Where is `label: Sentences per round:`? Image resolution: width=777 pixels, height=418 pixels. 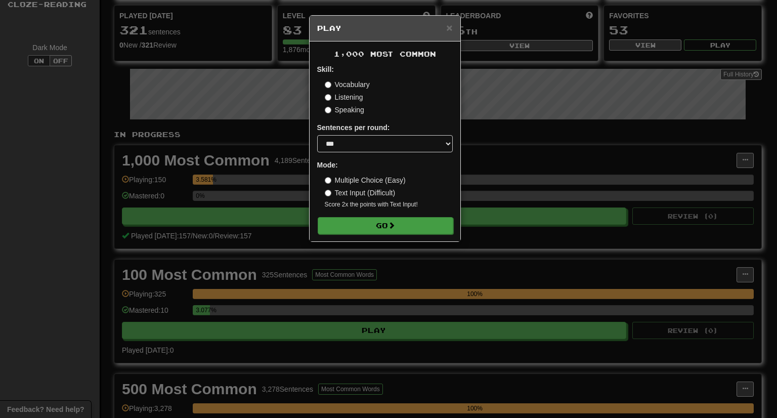 label: Sentences per round: is located at coordinates (353, 127).